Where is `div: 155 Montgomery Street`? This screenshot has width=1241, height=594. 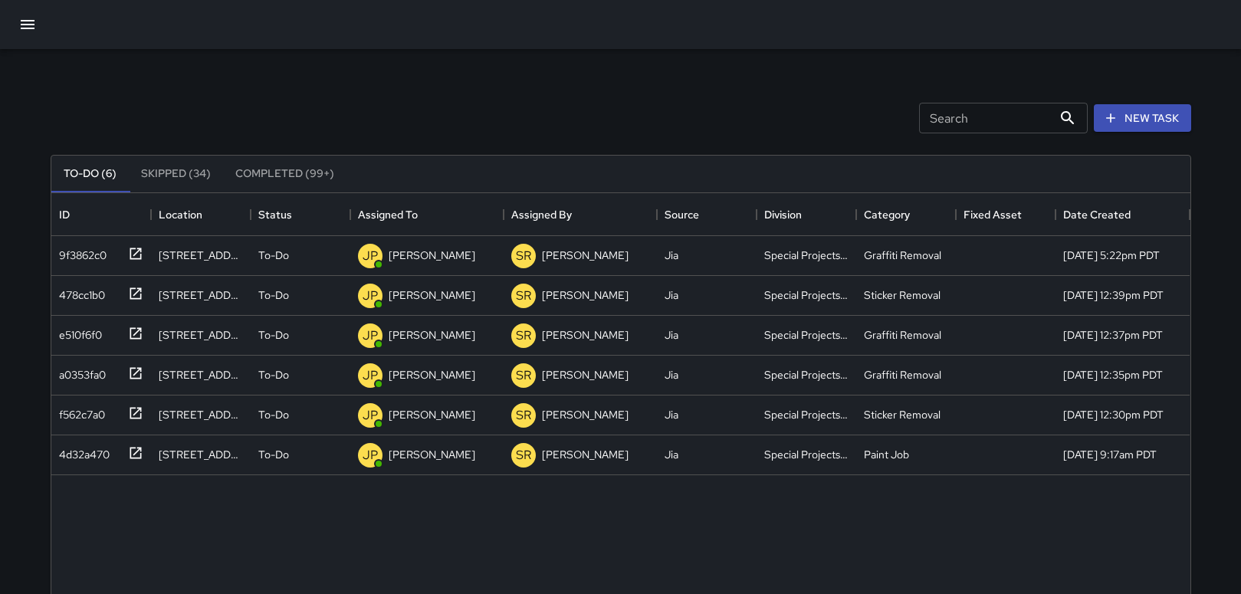 div: 155 Montgomery Street is located at coordinates (201, 295).